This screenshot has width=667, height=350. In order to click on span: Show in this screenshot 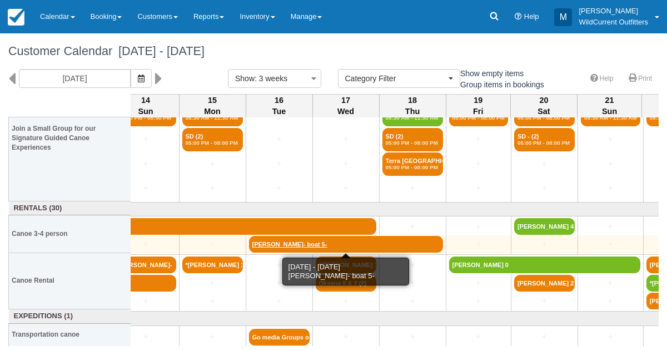, I will do `click(245, 78)`.